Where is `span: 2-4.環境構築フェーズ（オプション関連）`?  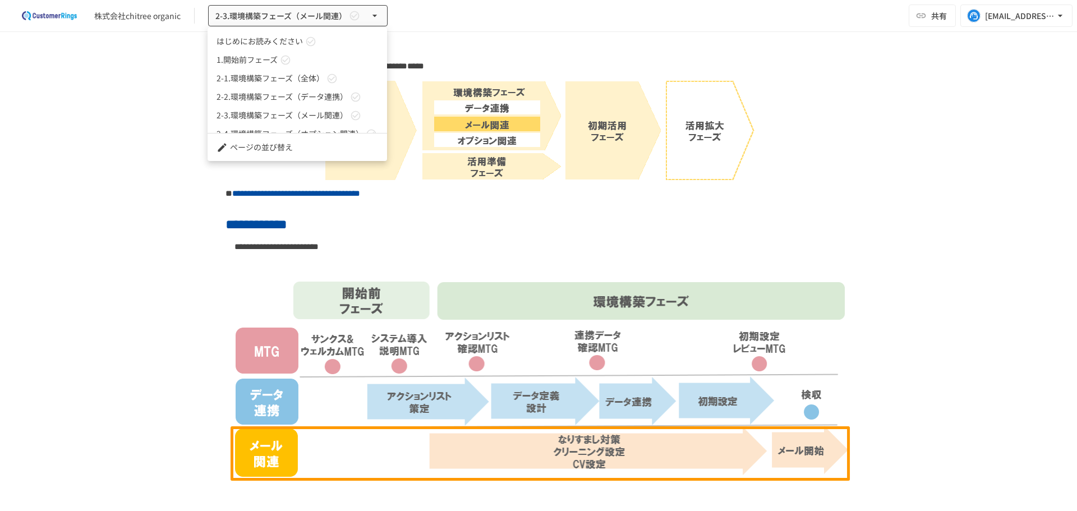
span: 2-4.環境構築フェーズ（オプション関連） is located at coordinates (290, 133).